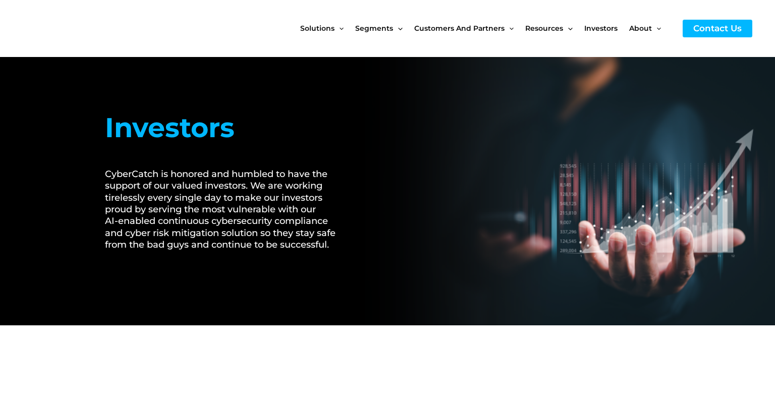  Describe the element at coordinates (601, 28) in the screenshot. I see `span: Investors` at that location.